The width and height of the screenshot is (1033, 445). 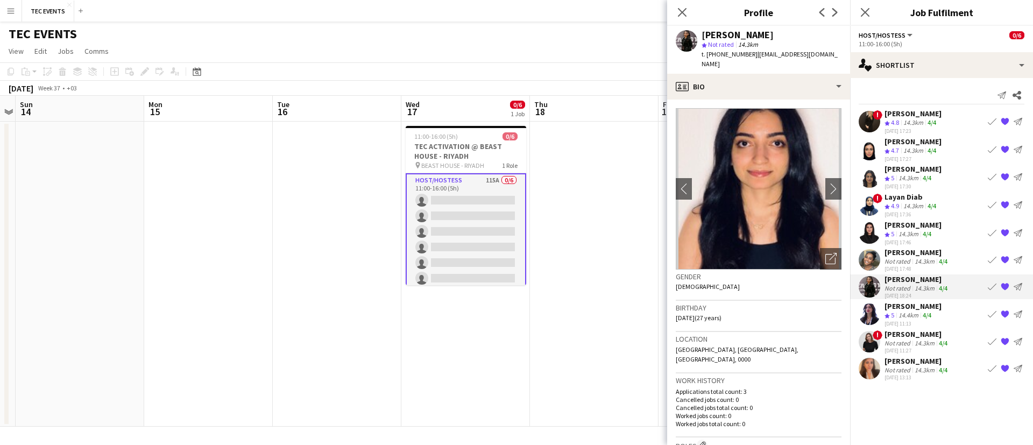 I want to click on h3: Profile, so click(x=758, y=12).